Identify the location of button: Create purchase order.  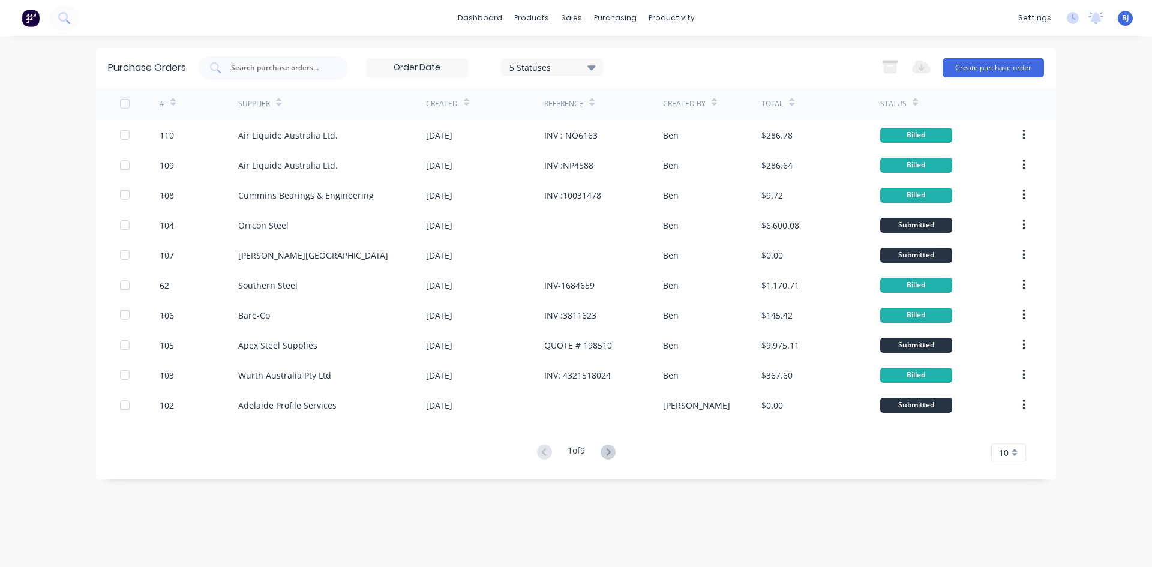
(993, 68).